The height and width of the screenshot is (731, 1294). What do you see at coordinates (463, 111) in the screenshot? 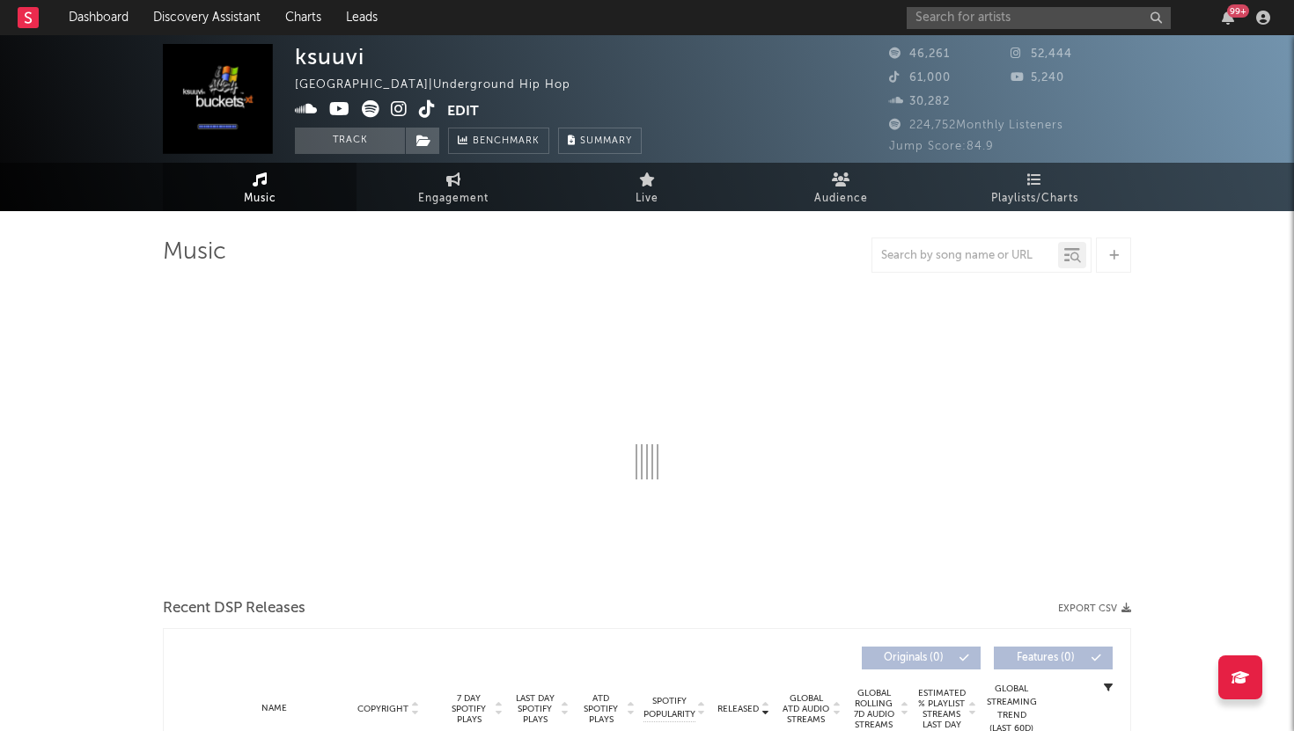
I see `button: Edit` at bounding box center [463, 111].